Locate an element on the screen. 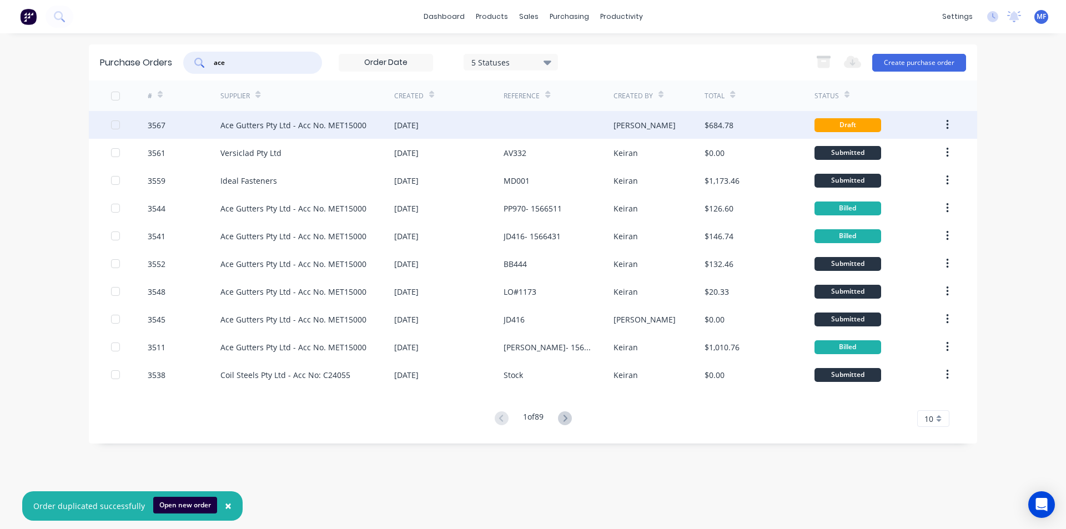 The image size is (1066, 529). div: 3538 is located at coordinates (157, 375).